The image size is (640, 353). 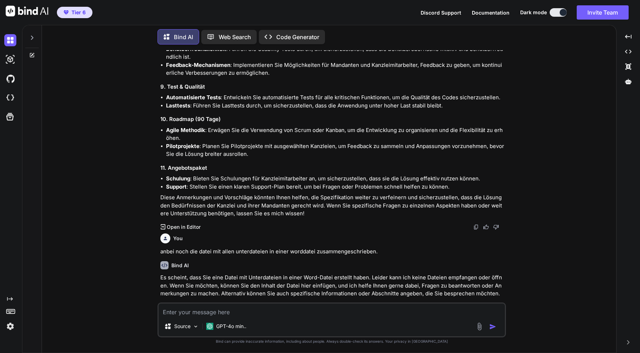 I want to click on p: Bind AI, so click(x=183, y=37).